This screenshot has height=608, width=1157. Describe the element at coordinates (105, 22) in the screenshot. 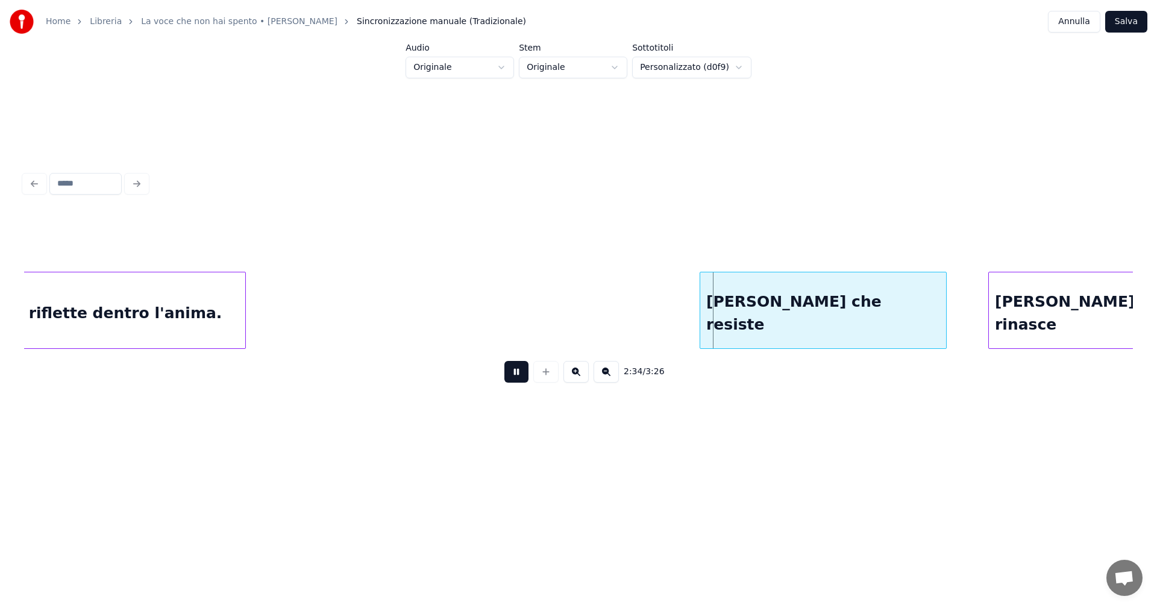

I see `a: Libreria` at that location.